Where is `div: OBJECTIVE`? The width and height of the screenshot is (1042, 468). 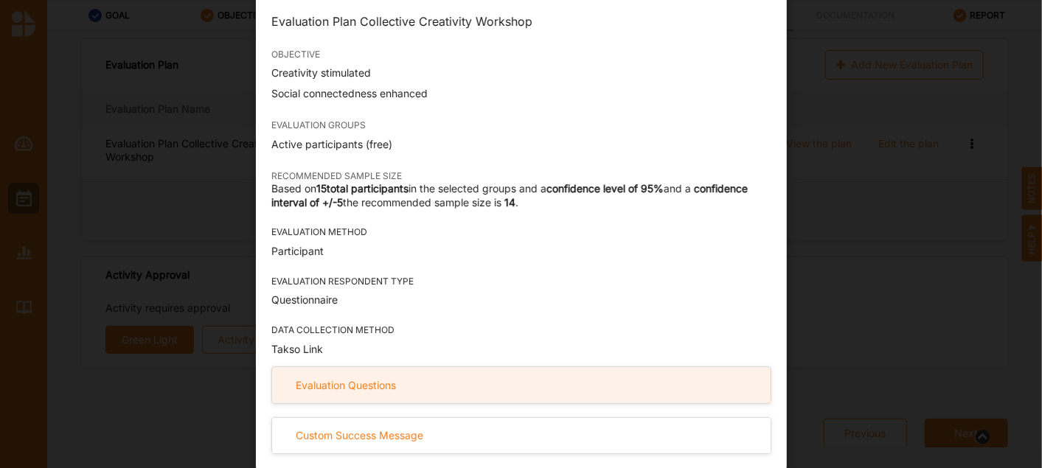 div: OBJECTIVE is located at coordinates (522, 55).